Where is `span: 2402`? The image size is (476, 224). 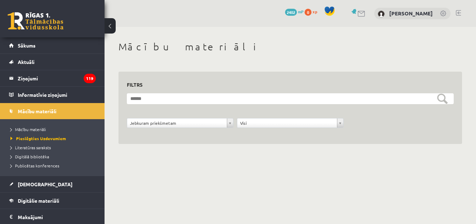 span: 2402 is located at coordinates (291, 12).